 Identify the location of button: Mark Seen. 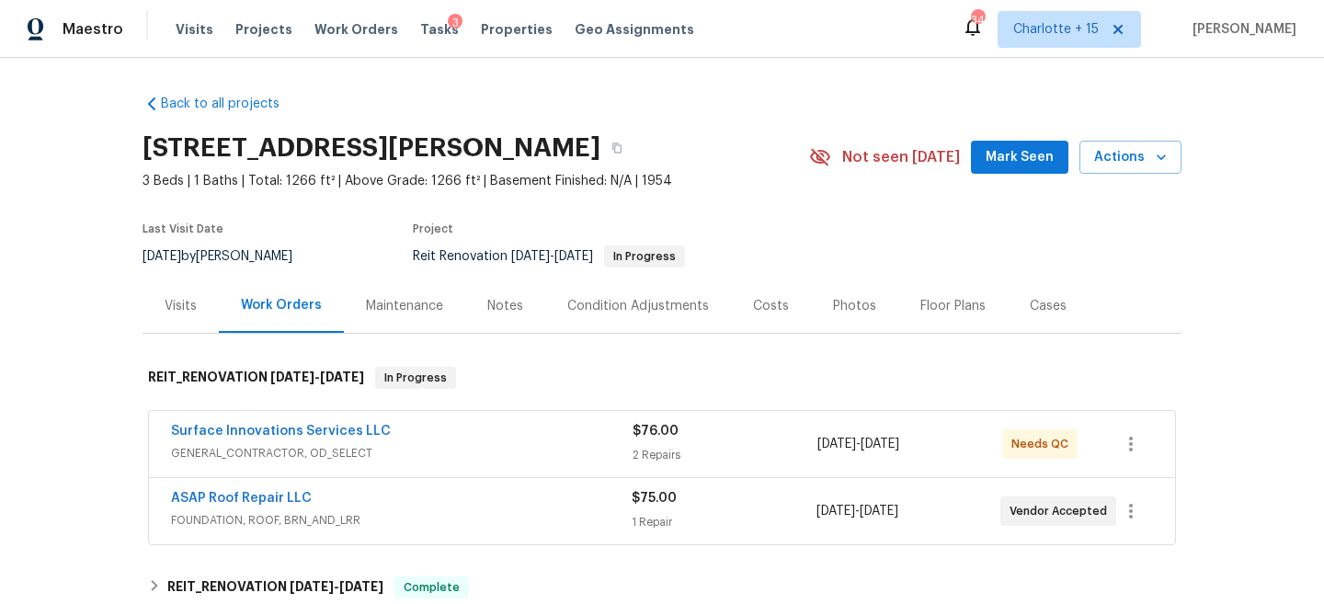
(1019, 157).